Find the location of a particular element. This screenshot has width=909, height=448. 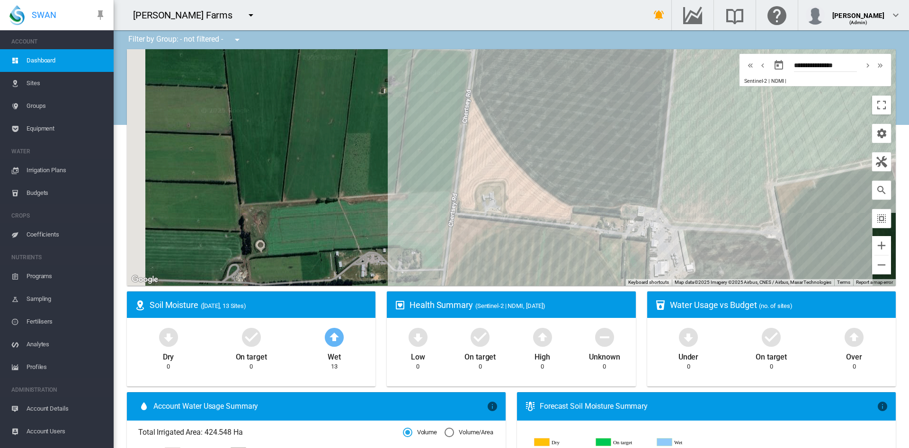

span: Equipment is located at coordinates (66, 129).